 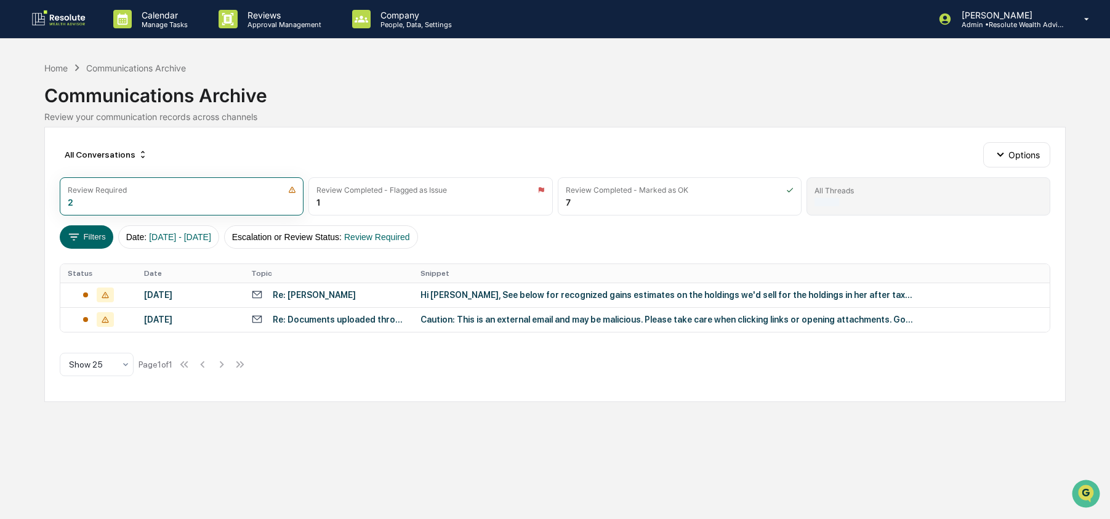 I want to click on p: Calendar, so click(x=162, y=15).